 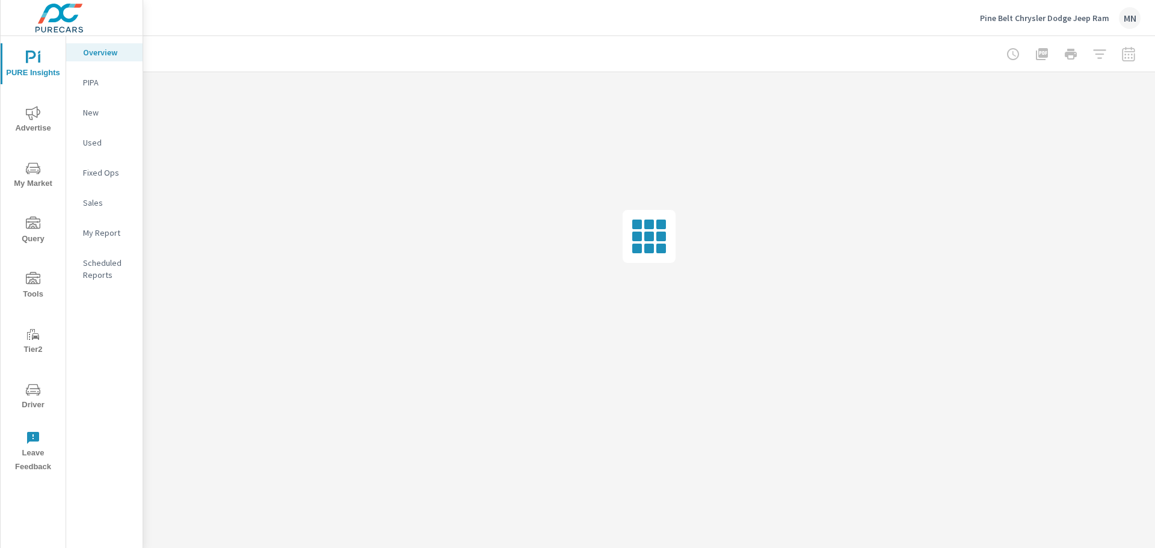 What do you see at coordinates (33, 65) in the screenshot?
I see `span: PURE Insights` at bounding box center [33, 65].